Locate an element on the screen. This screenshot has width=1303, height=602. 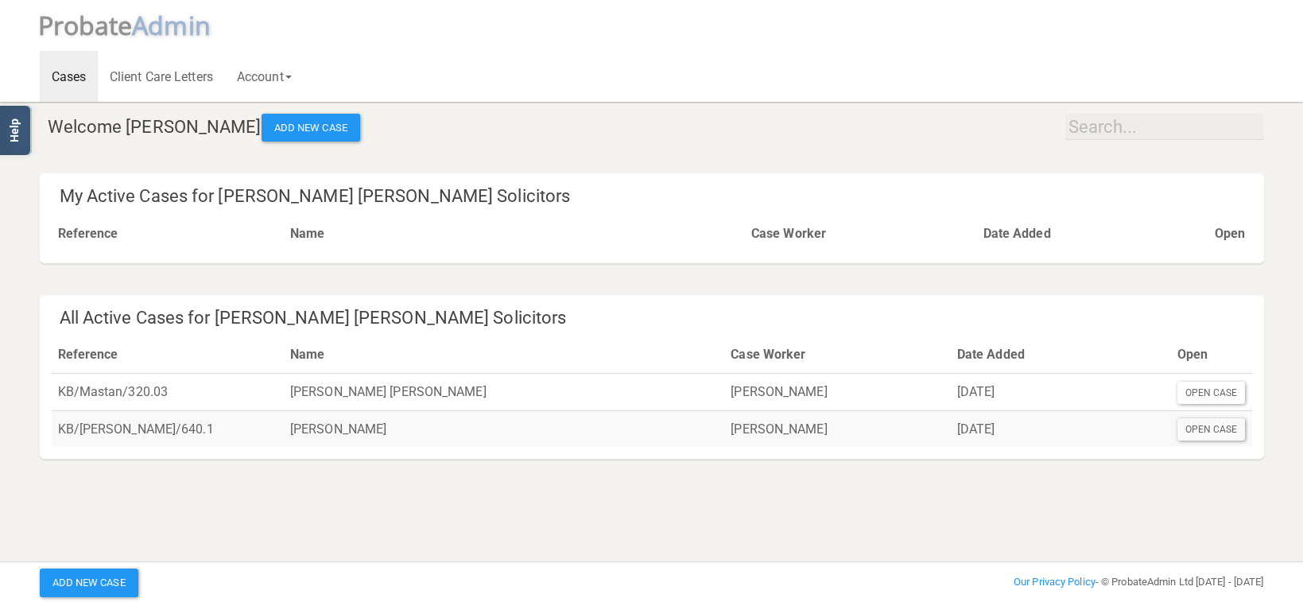
span: dmin is located at coordinates (179, 25).